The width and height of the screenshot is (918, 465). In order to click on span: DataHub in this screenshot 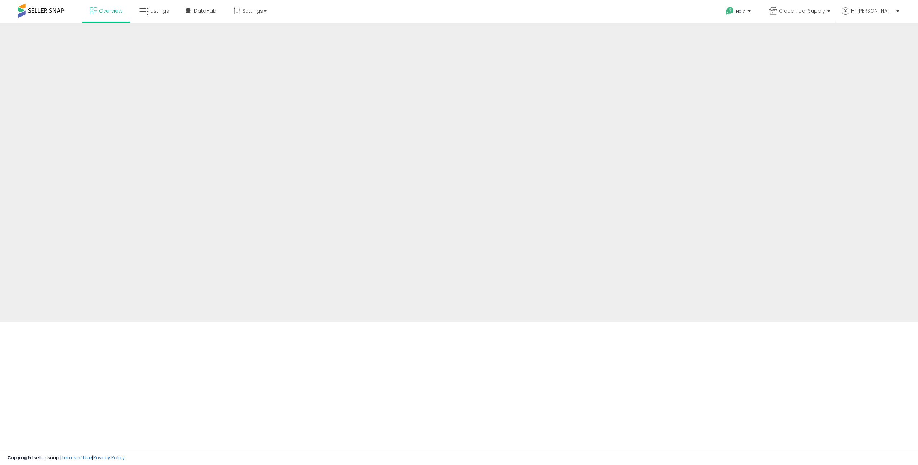, I will do `click(205, 11)`.